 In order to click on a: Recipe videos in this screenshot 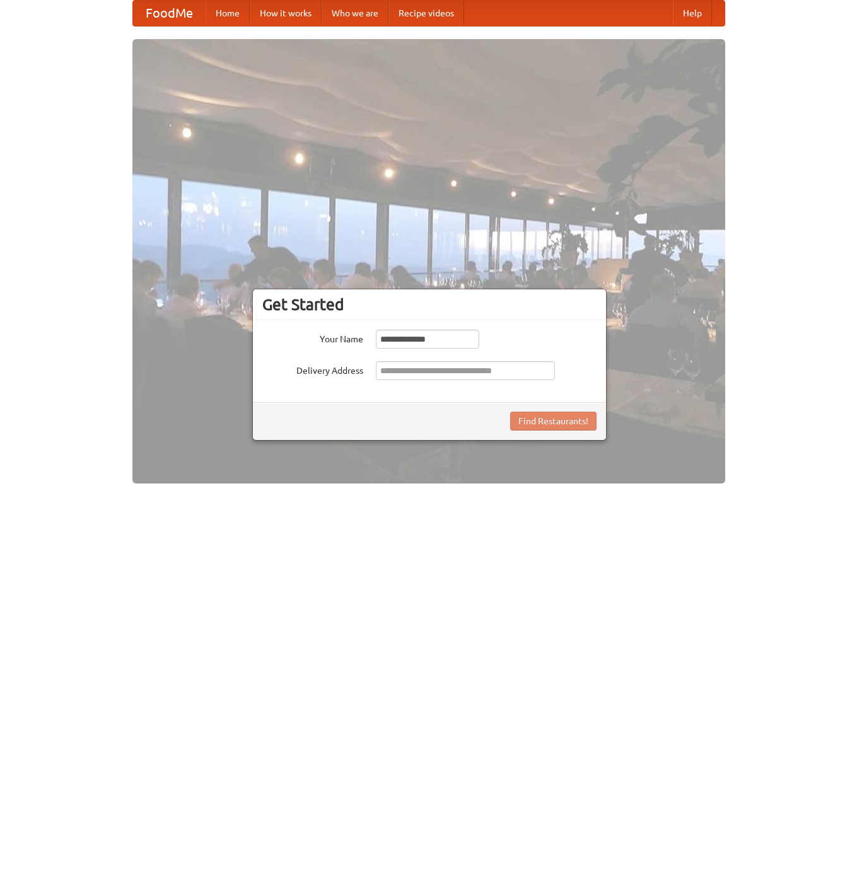, I will do `click(426, 13)`.